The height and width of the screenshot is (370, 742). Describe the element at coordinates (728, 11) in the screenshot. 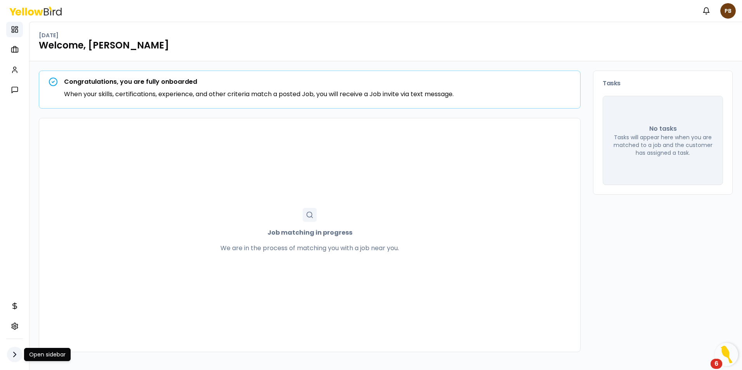

I see `span: PB` at that location.